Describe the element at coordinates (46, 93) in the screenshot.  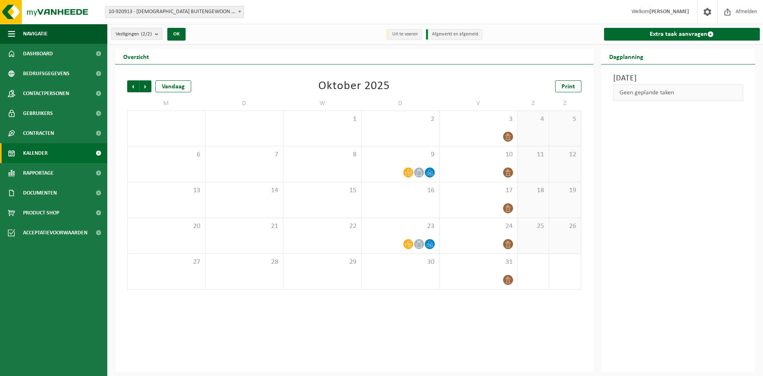
I see `span: Contactpersonen` at that location.